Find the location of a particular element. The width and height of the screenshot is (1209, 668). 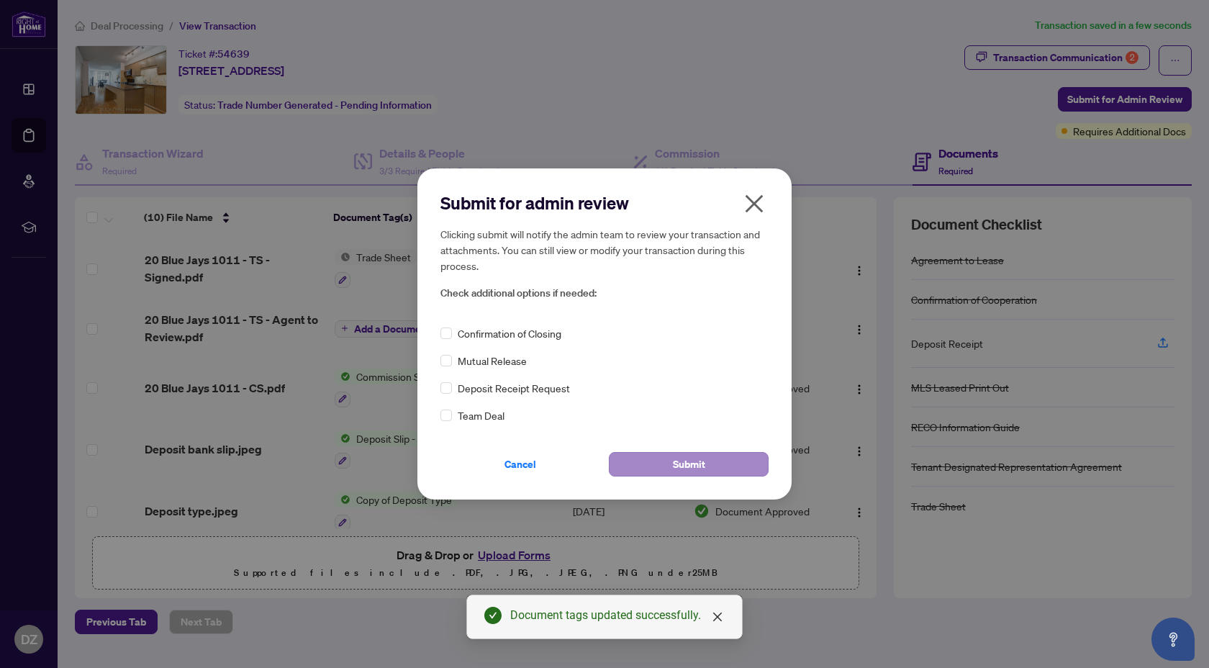

span: Team Deal is located at coordinates (481, 415).